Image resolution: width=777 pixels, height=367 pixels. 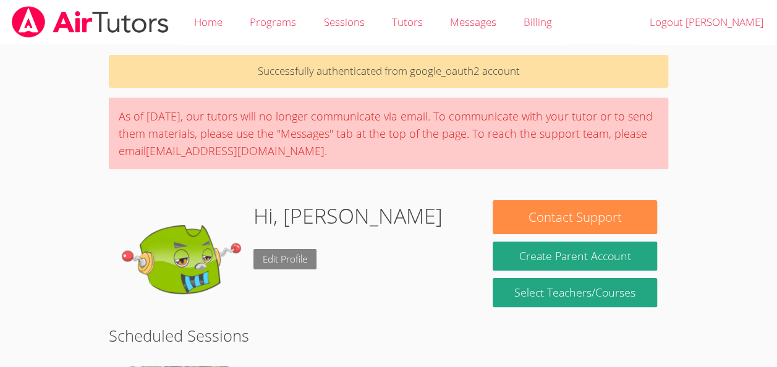 What do you see at coordinates (574, 292) in the screenshot?
I see `a: Select Teachers/Courses` at bounding box center [574, 292].